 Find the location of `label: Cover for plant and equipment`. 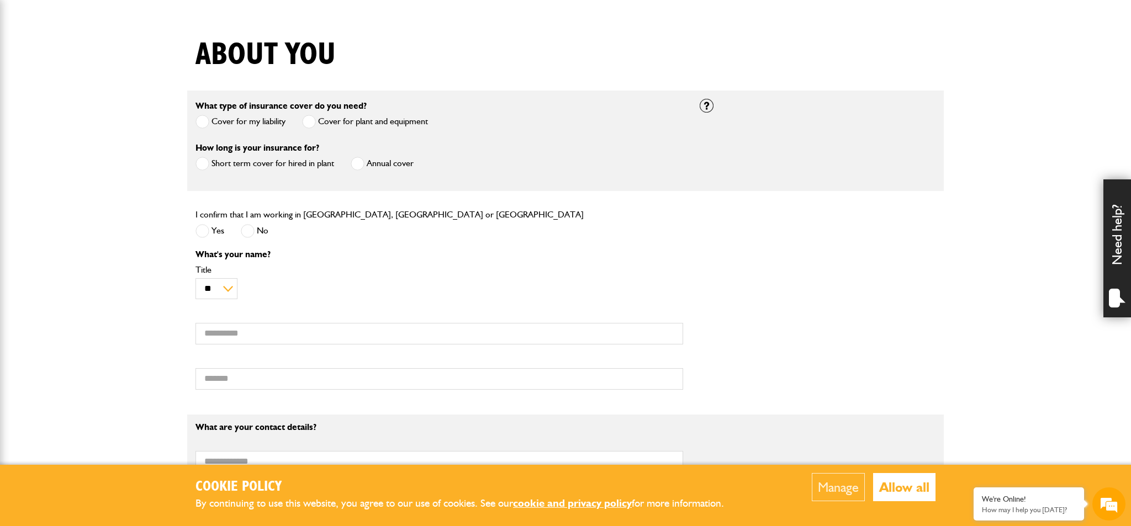

label: Cover for plant and equipment is located at coordinates (365, 122).